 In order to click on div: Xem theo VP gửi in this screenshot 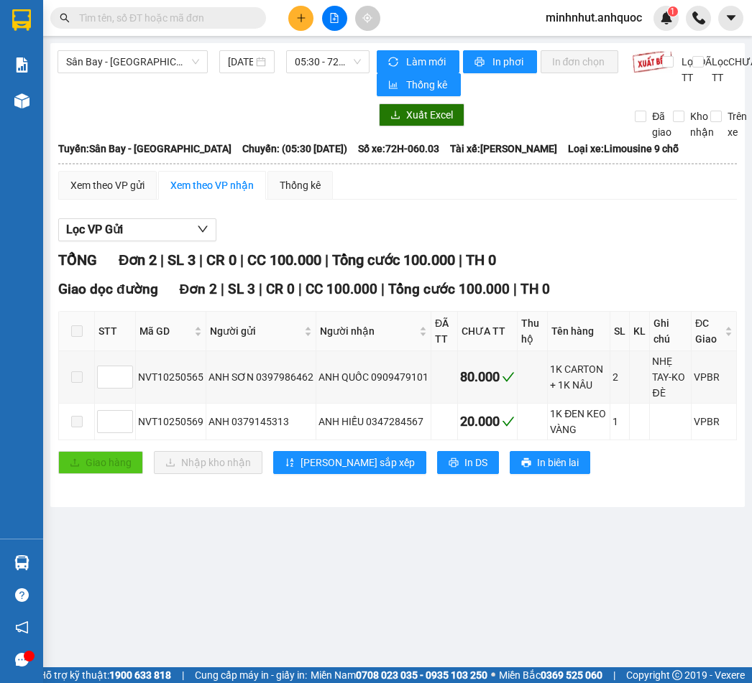, I will do `click(107, 185)`.